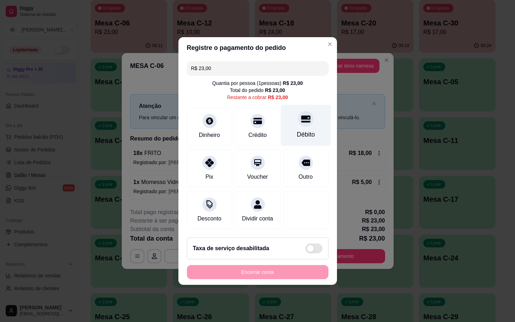 The image size is (515, 322). I want to click on div: Desconto, so click(210, 219).